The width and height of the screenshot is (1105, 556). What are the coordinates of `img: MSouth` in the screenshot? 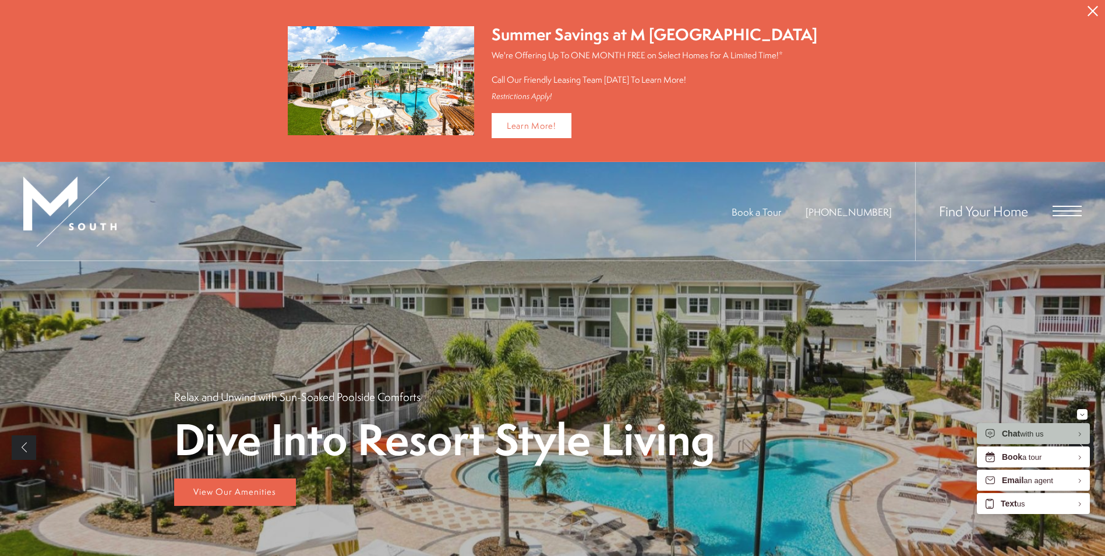 It's located at (70, 212).